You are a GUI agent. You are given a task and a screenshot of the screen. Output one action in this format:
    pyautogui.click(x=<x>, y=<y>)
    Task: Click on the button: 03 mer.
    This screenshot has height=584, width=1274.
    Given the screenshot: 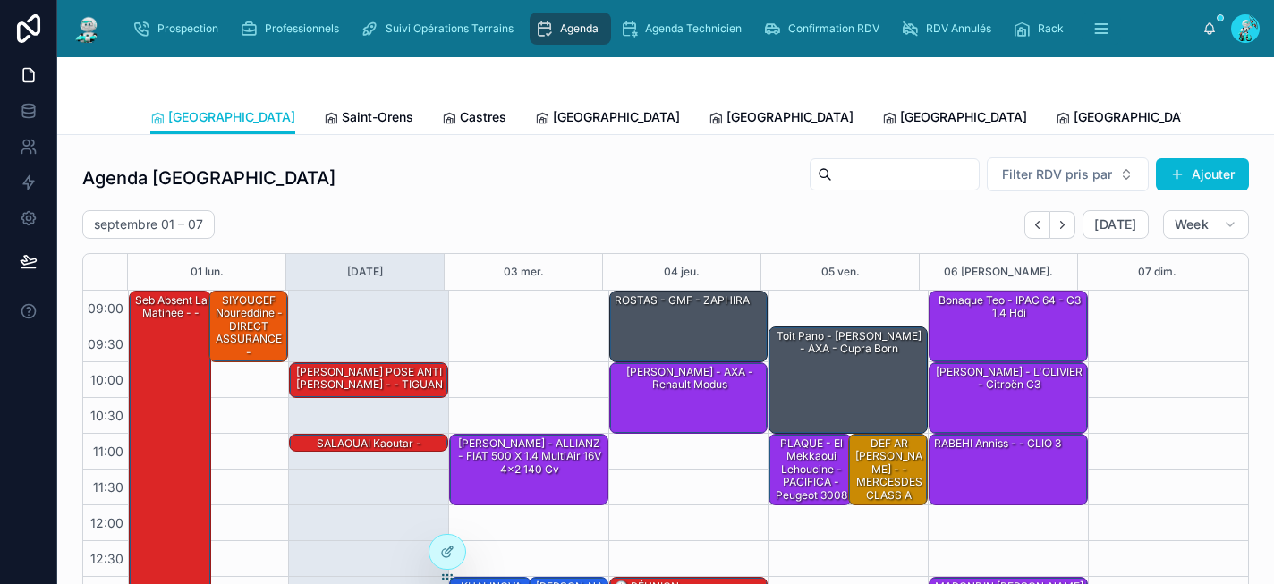 What is the action you would take?
    pyautogui.click(x=523, y=272)
    